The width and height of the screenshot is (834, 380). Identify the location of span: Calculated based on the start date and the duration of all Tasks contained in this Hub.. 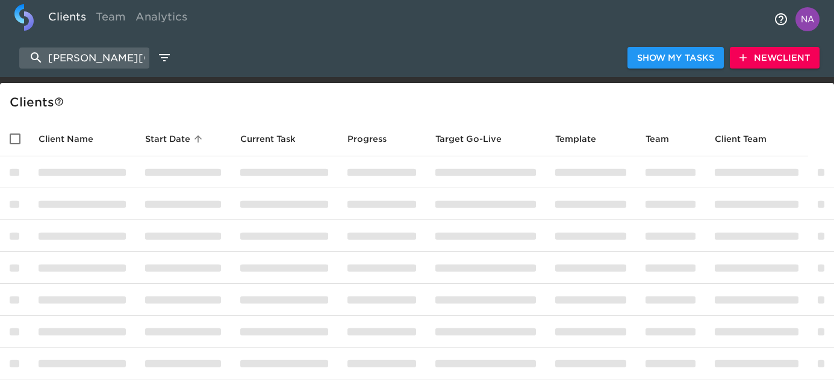
(468, 139).